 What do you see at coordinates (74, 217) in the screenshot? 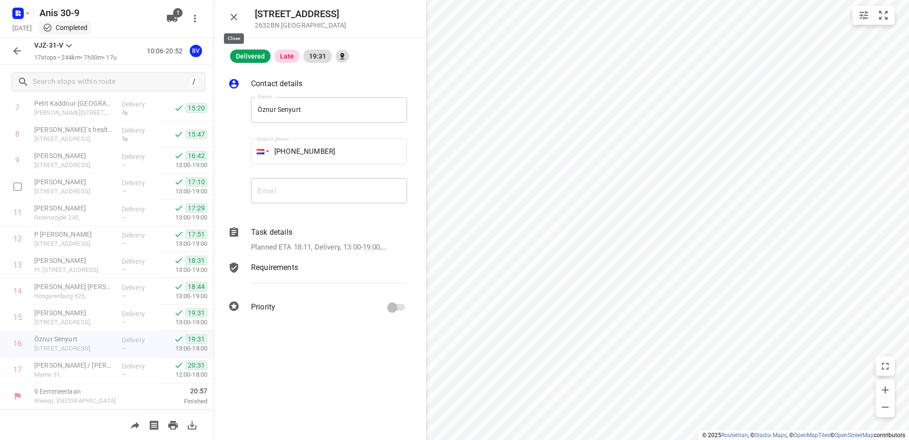
I see `p: Groenezijde 230,` at bounding box center [74, 217].